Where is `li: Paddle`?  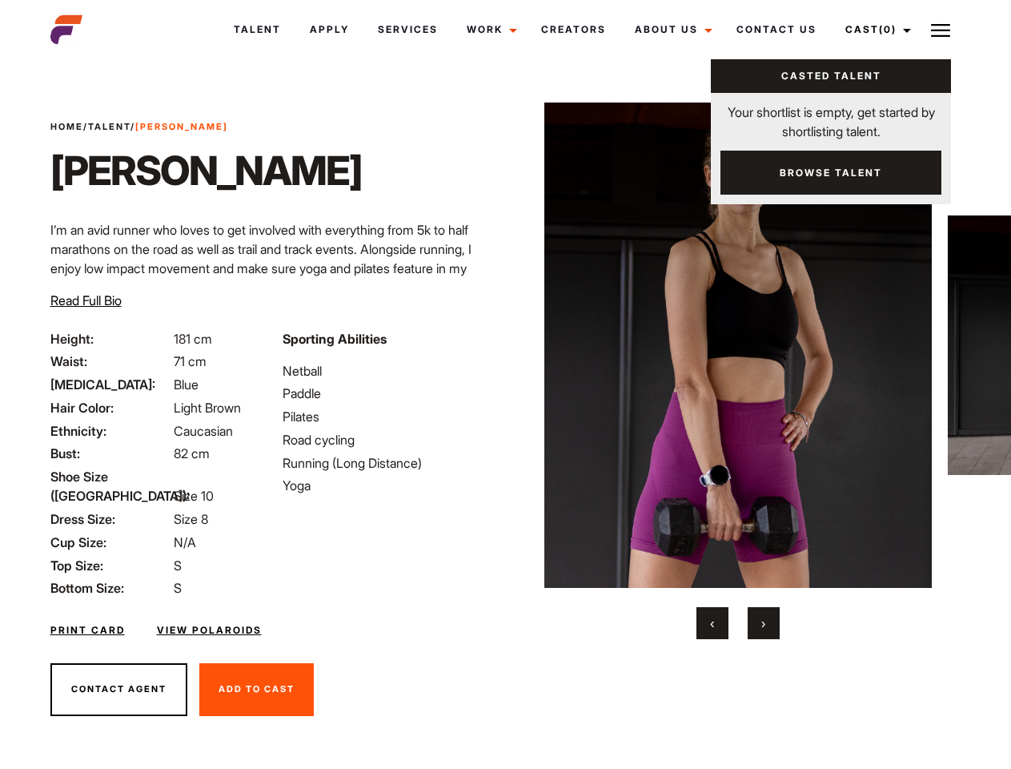
li: Paddle is located at coordinates (389, 393).